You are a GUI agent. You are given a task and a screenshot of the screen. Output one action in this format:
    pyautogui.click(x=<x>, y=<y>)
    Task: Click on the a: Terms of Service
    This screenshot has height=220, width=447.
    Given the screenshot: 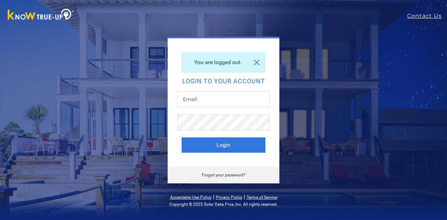 What is the action you would take?
    pyautogui.click(x=262, y=197)
    